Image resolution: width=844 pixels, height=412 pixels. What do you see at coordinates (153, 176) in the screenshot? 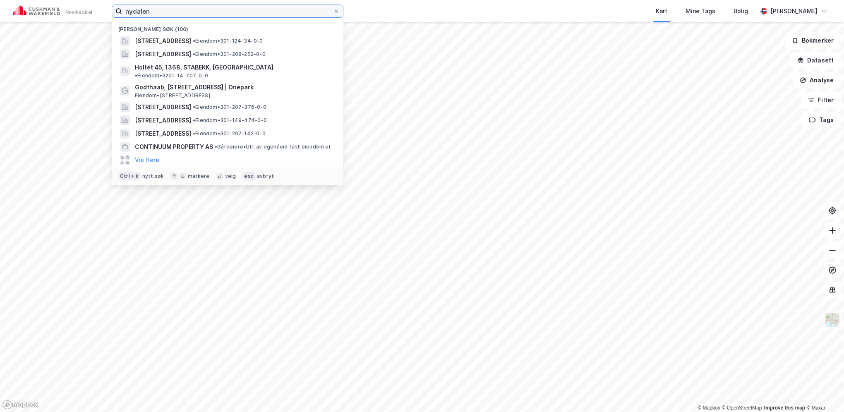
I see `div: nytt søk` at bounding box center [153, 176].